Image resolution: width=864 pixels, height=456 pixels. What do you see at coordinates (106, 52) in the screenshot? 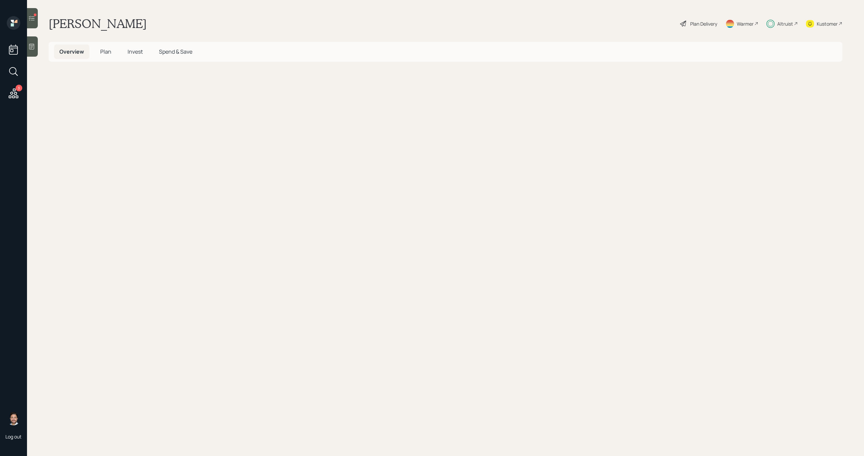
I see `span: Plan` at bounding box center [106, 52].